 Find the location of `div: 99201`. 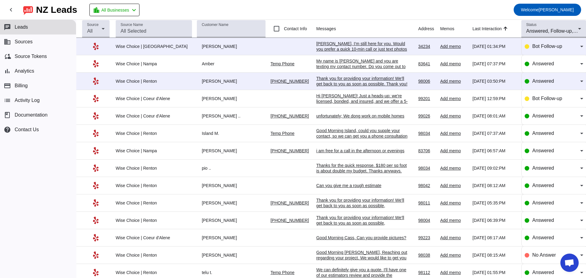

div: 99201 is located at coordinates (427, 99).